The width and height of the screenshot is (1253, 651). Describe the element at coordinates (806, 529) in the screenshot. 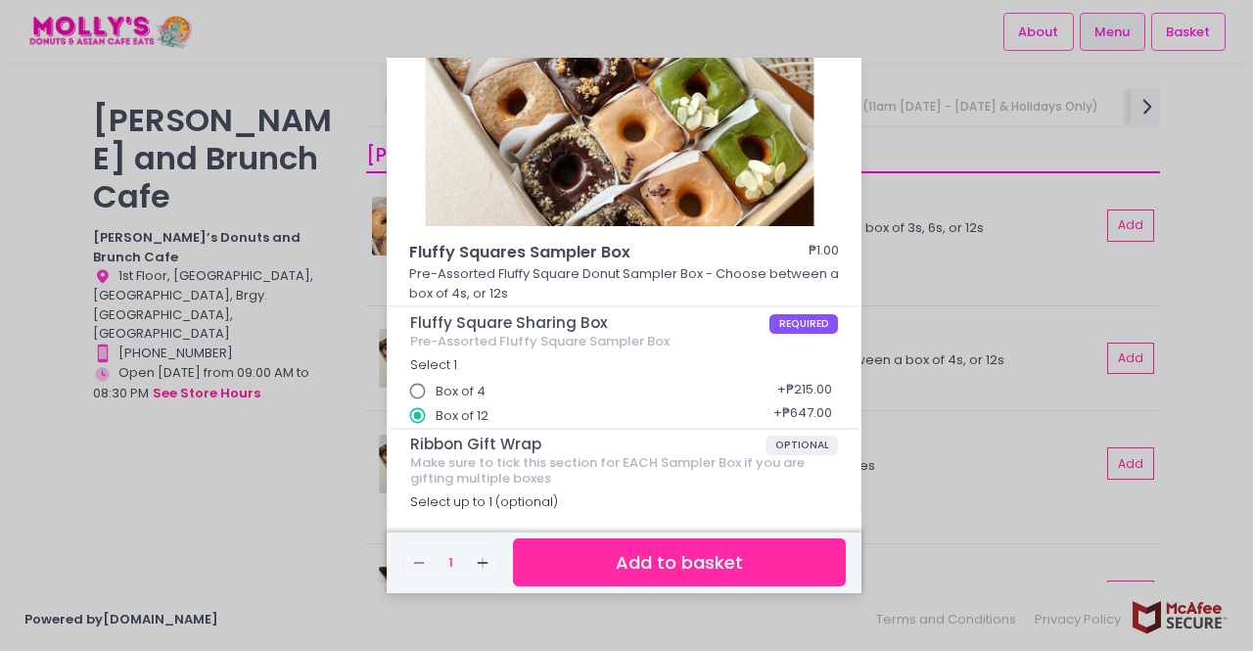

I see `div: + ₱29.00` at that location.